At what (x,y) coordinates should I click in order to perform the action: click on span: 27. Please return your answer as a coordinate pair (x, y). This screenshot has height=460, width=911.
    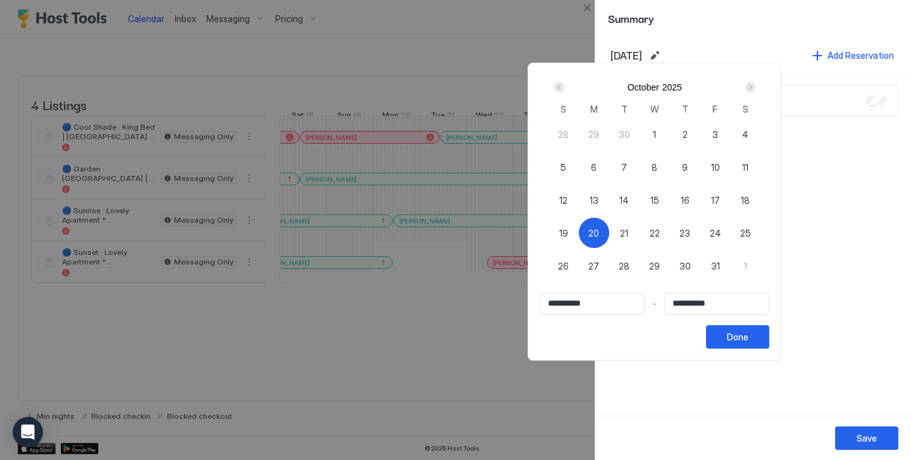
    Looking at the image, I should click on (594, 266).